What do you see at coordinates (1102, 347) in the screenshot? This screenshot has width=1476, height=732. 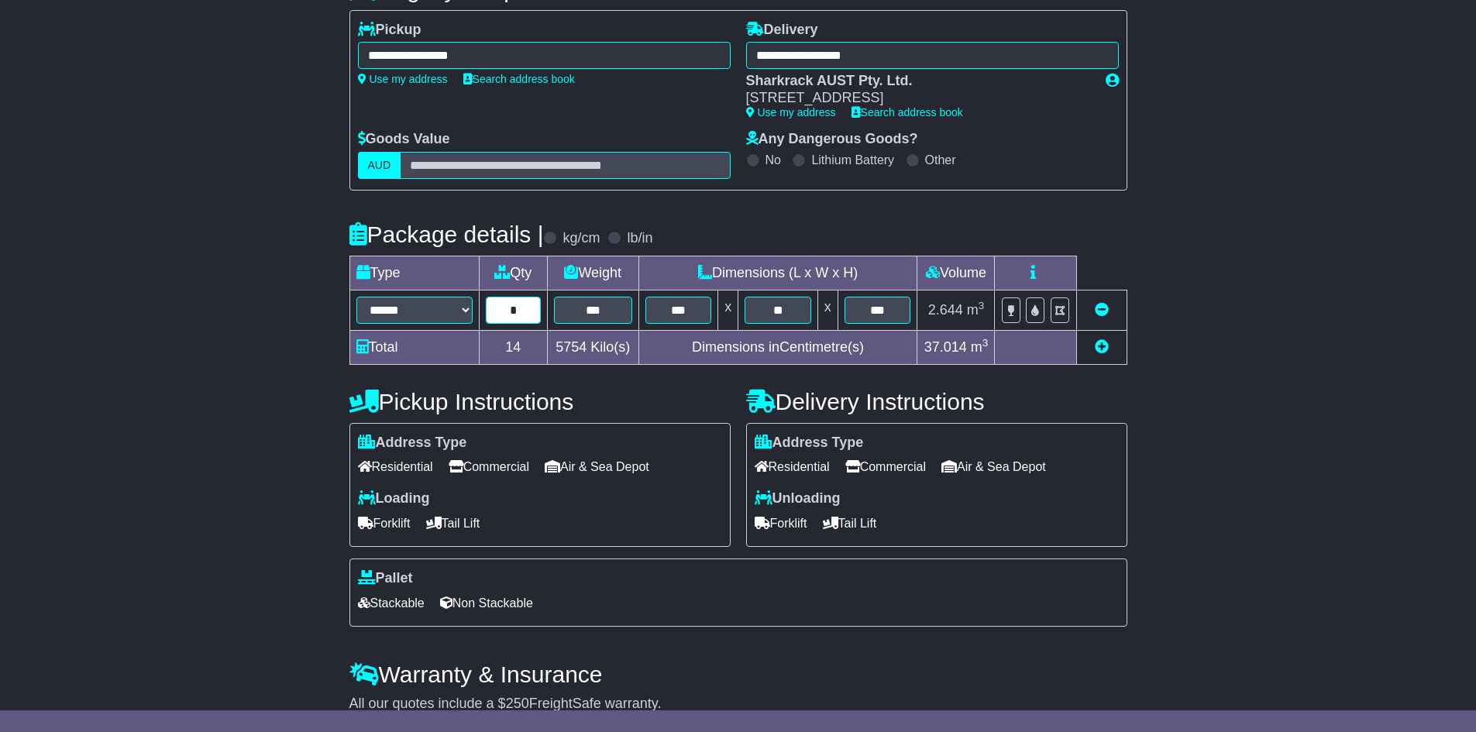 I see `a: Add new item` at bounding box center [1102, 347].